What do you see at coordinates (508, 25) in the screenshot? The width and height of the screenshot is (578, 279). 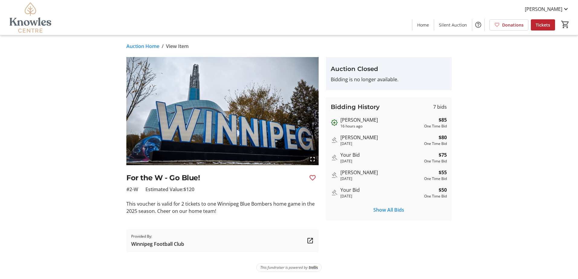 I see `a: Donations` at bounding box center [508, 25].